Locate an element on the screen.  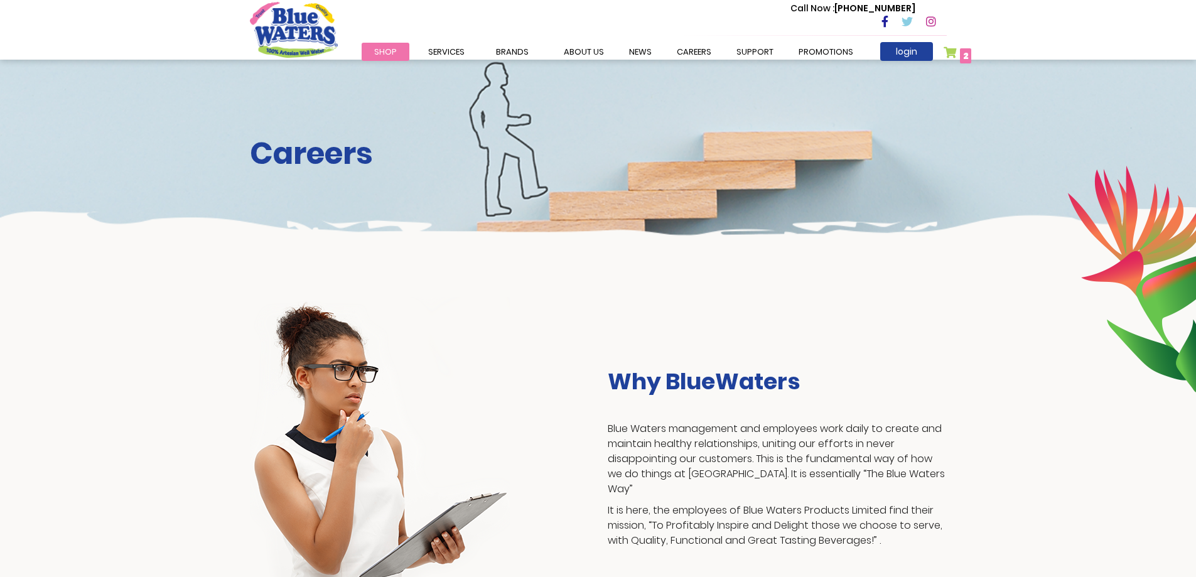
span: Shop is located at coordinates (386, 51).